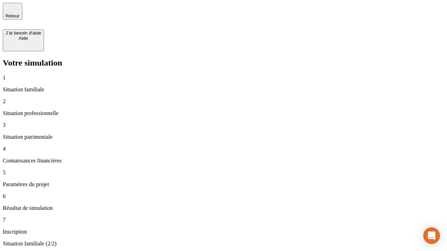 The image size is (447, 251). I want to click on div: Aide, so click(23, 38).